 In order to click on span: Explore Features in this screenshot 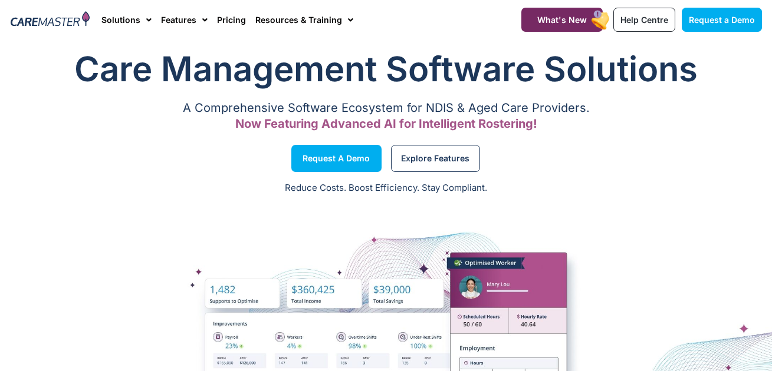, I will do `click(435, 159)`.